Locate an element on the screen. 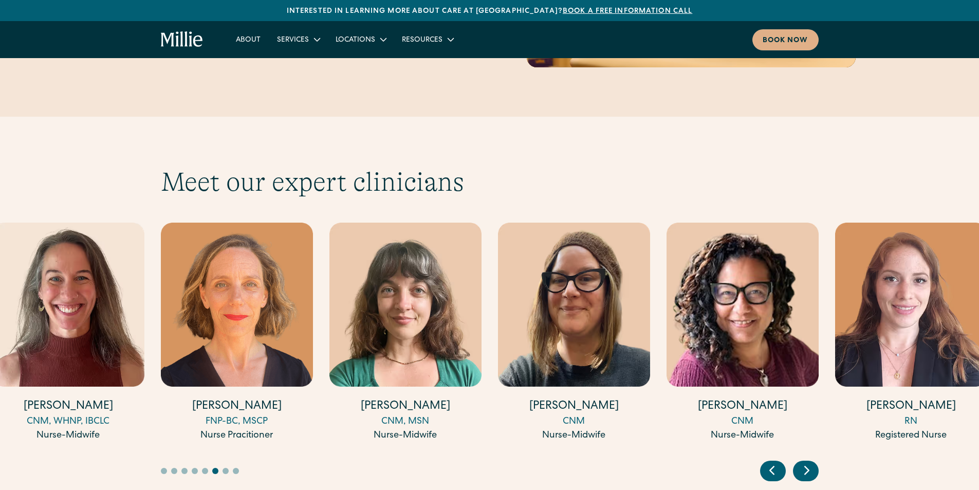  button: Go to slide 5 is located at coordinates (205, 471).